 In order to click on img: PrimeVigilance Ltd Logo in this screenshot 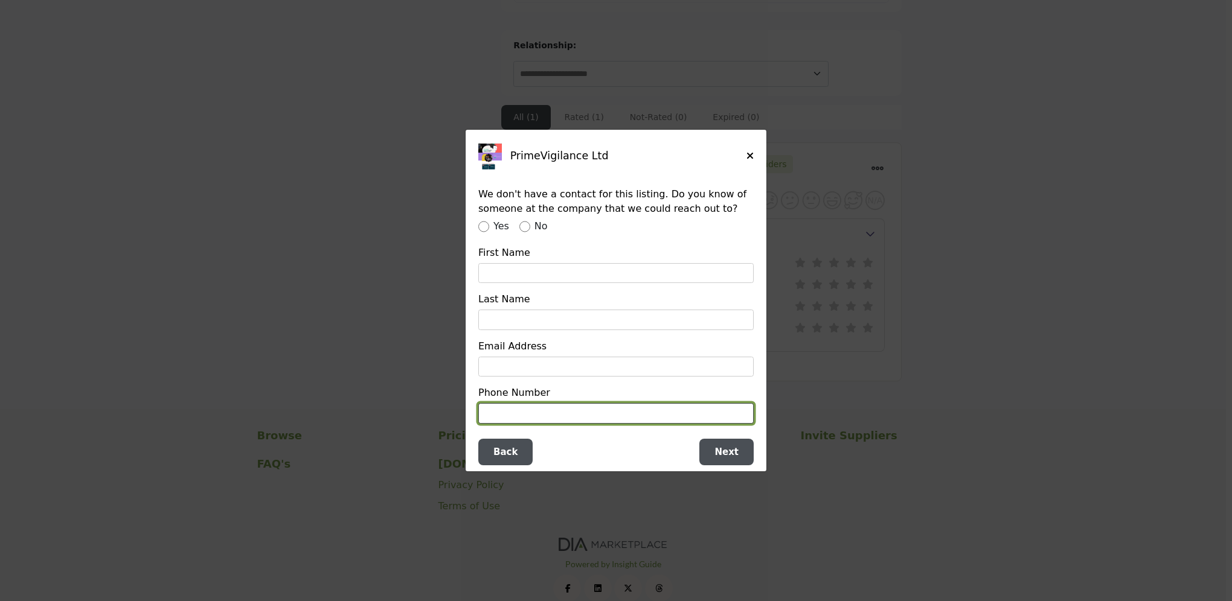, I will do `click(492, 156)`.